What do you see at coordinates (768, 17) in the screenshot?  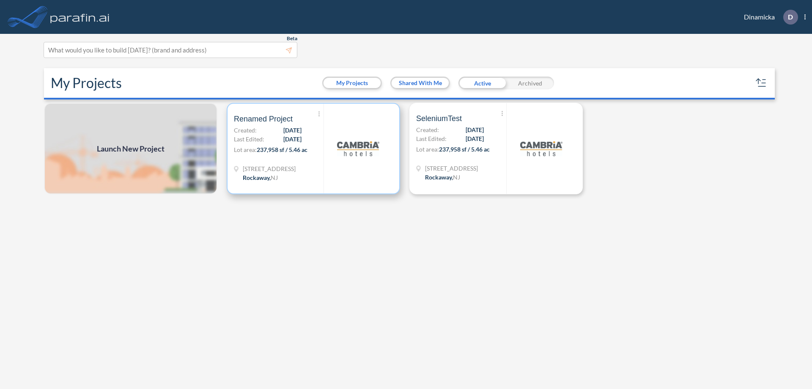 I see `div: Dinamicka` at bounding box center [768, 17].